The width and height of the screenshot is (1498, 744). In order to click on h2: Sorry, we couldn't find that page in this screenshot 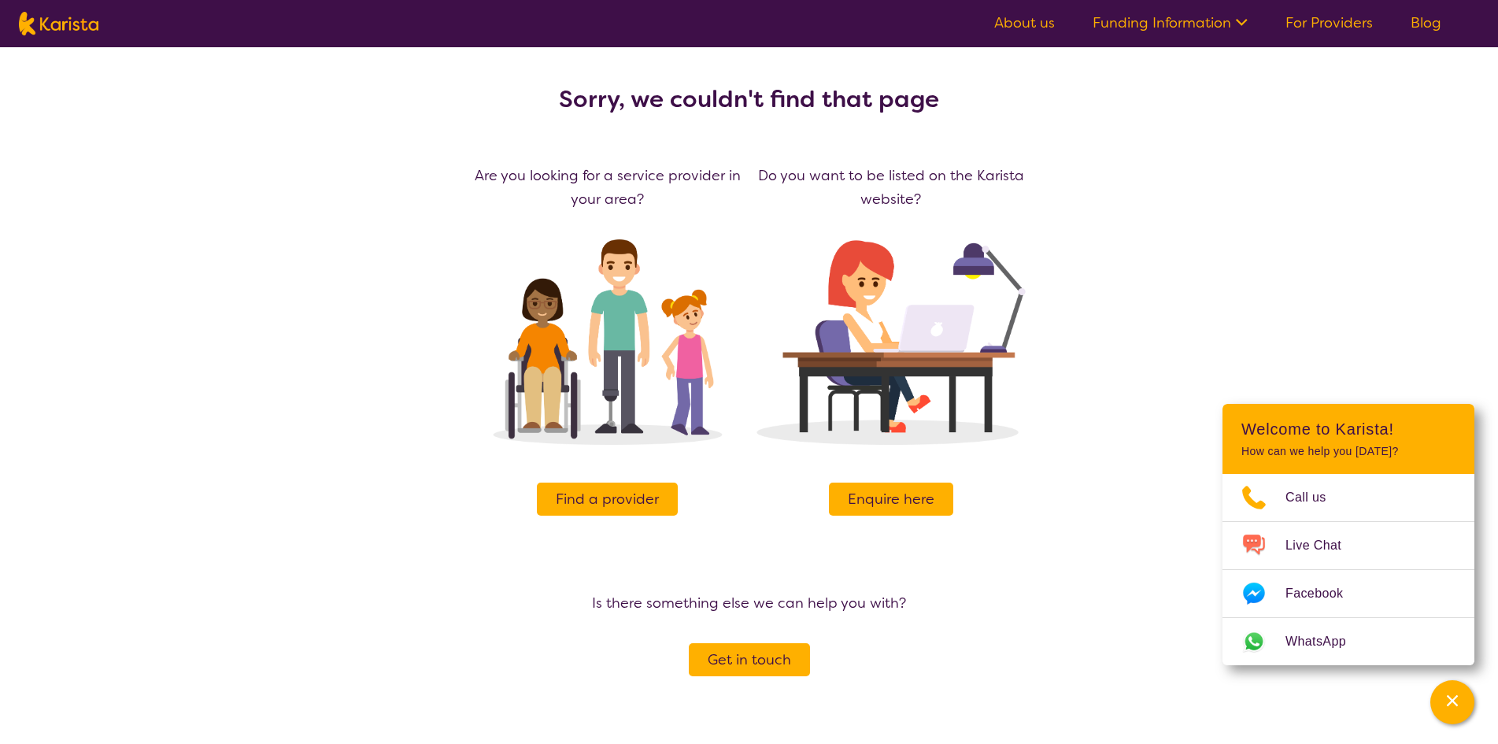, I will do `click(749, 99)`.